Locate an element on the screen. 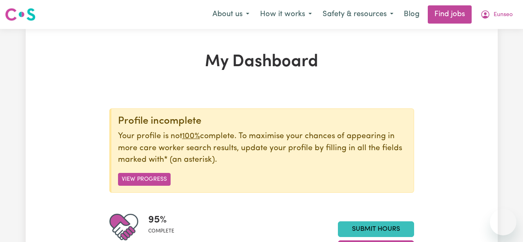 The width and height of the screenshot is (523, 242). span: an asterisk is located at coordinates (189, 160).